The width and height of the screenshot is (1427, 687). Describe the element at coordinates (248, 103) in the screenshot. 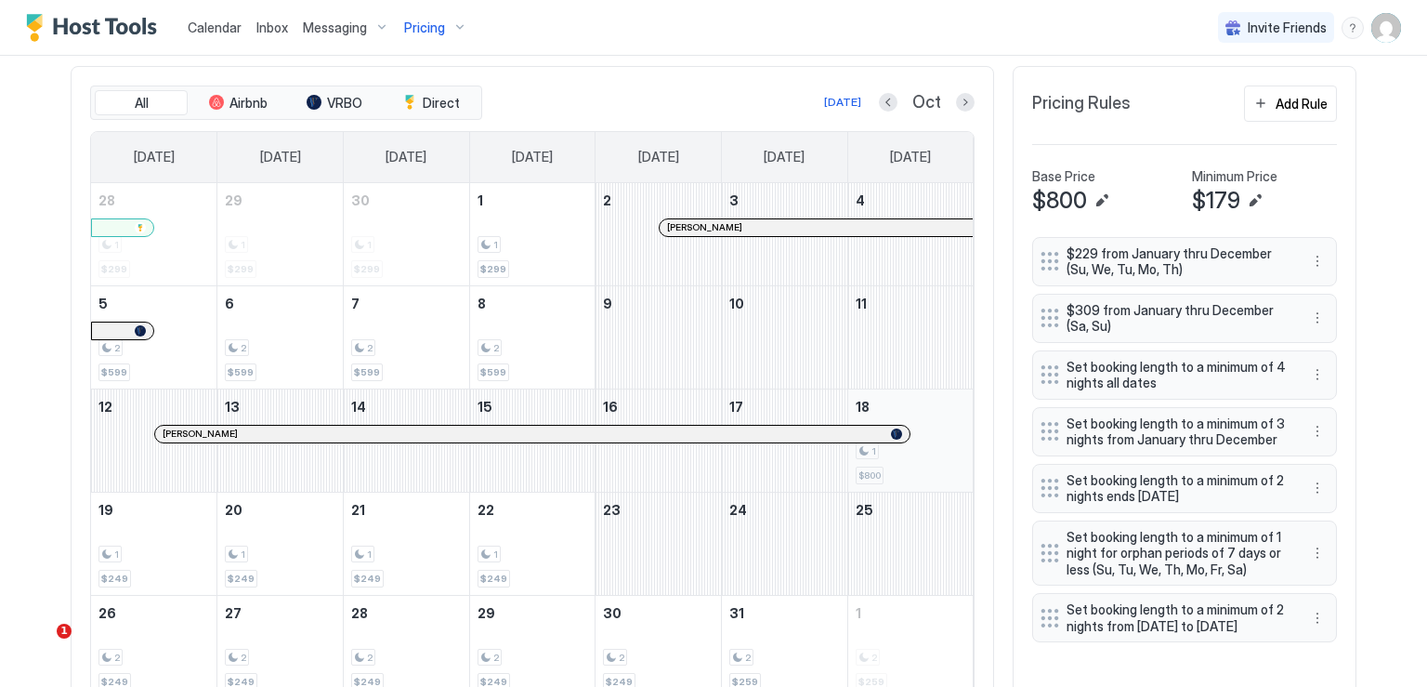

I see `span: Airbnb` at that location.